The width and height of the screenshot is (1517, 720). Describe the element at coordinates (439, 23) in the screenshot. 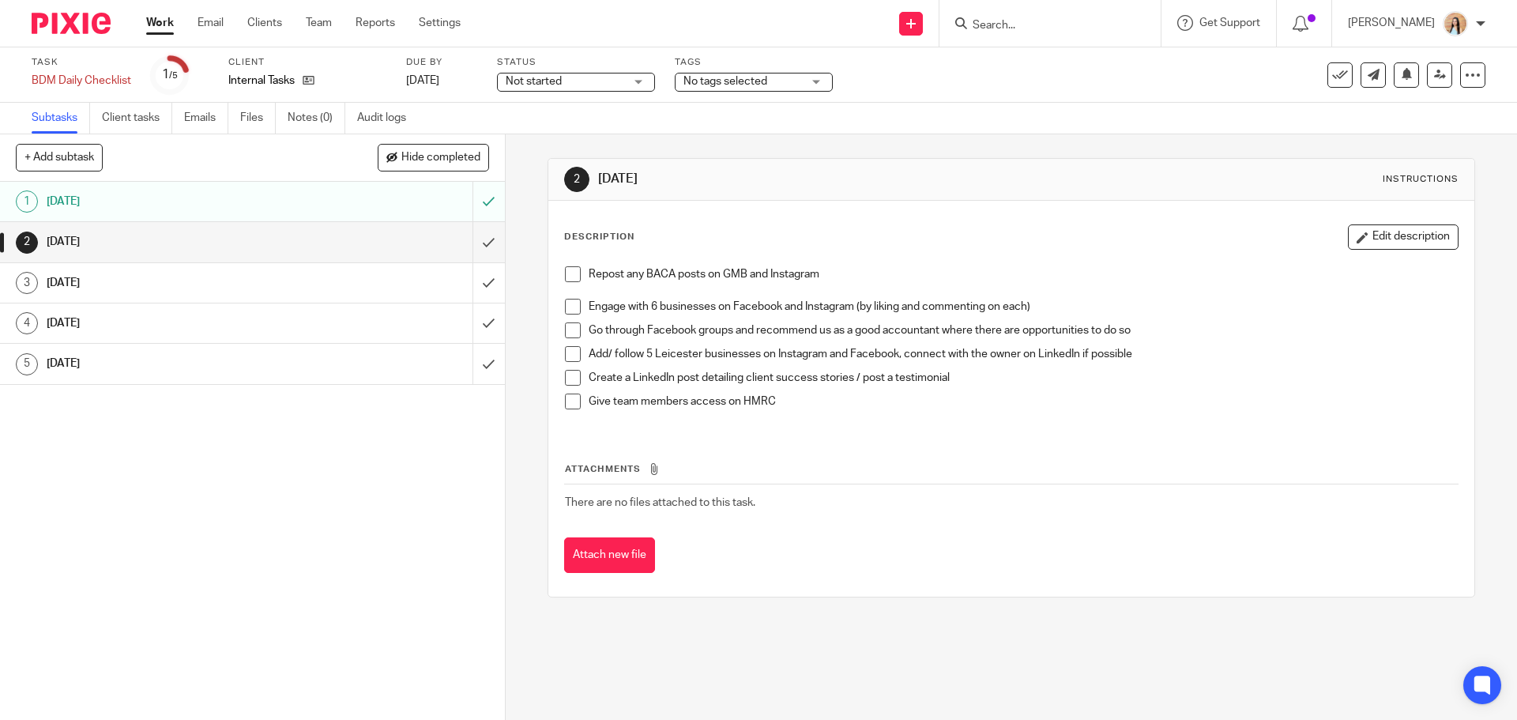

I see `a: Settings` at that location.